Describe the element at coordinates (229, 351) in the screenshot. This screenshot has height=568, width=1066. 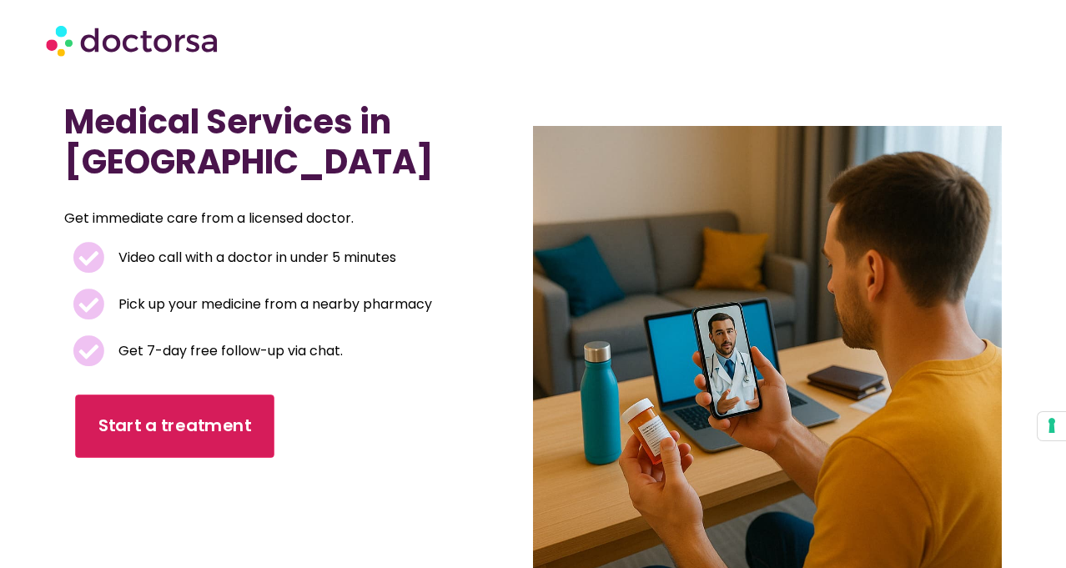
I see `span: Get 7-day free follow-up via chat.` at that location.